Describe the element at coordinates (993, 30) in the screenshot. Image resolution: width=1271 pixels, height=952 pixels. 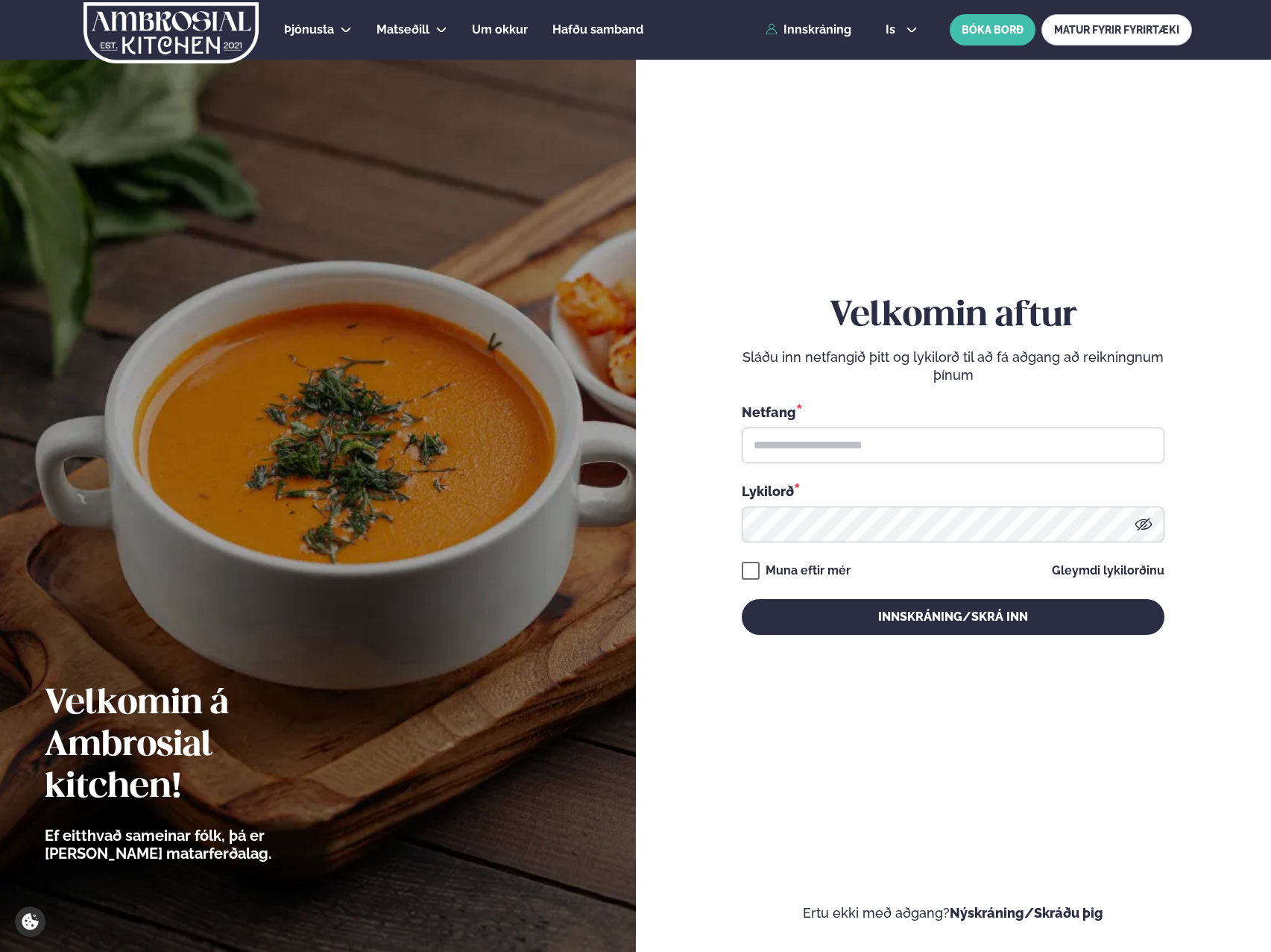
I see `button: BÓKA BORÐ` at that location.